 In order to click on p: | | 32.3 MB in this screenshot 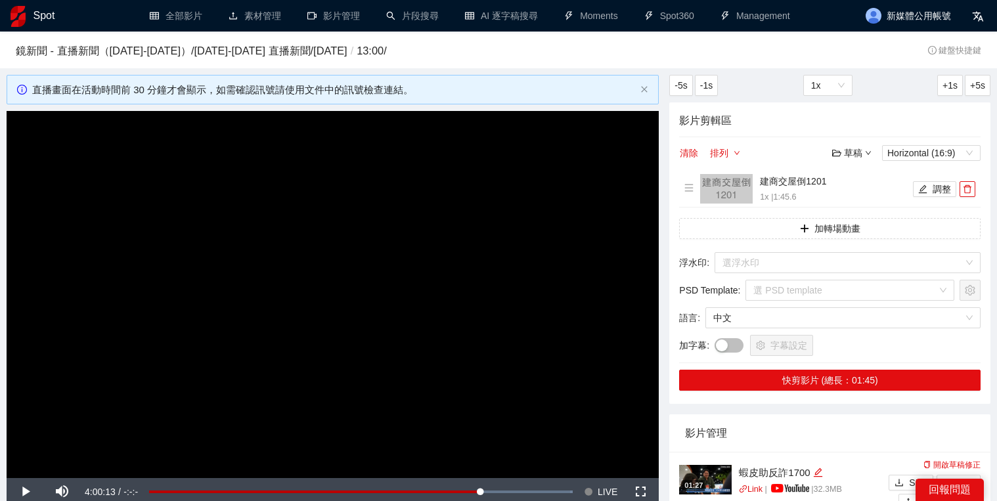, I will do `click(812, 490)`.